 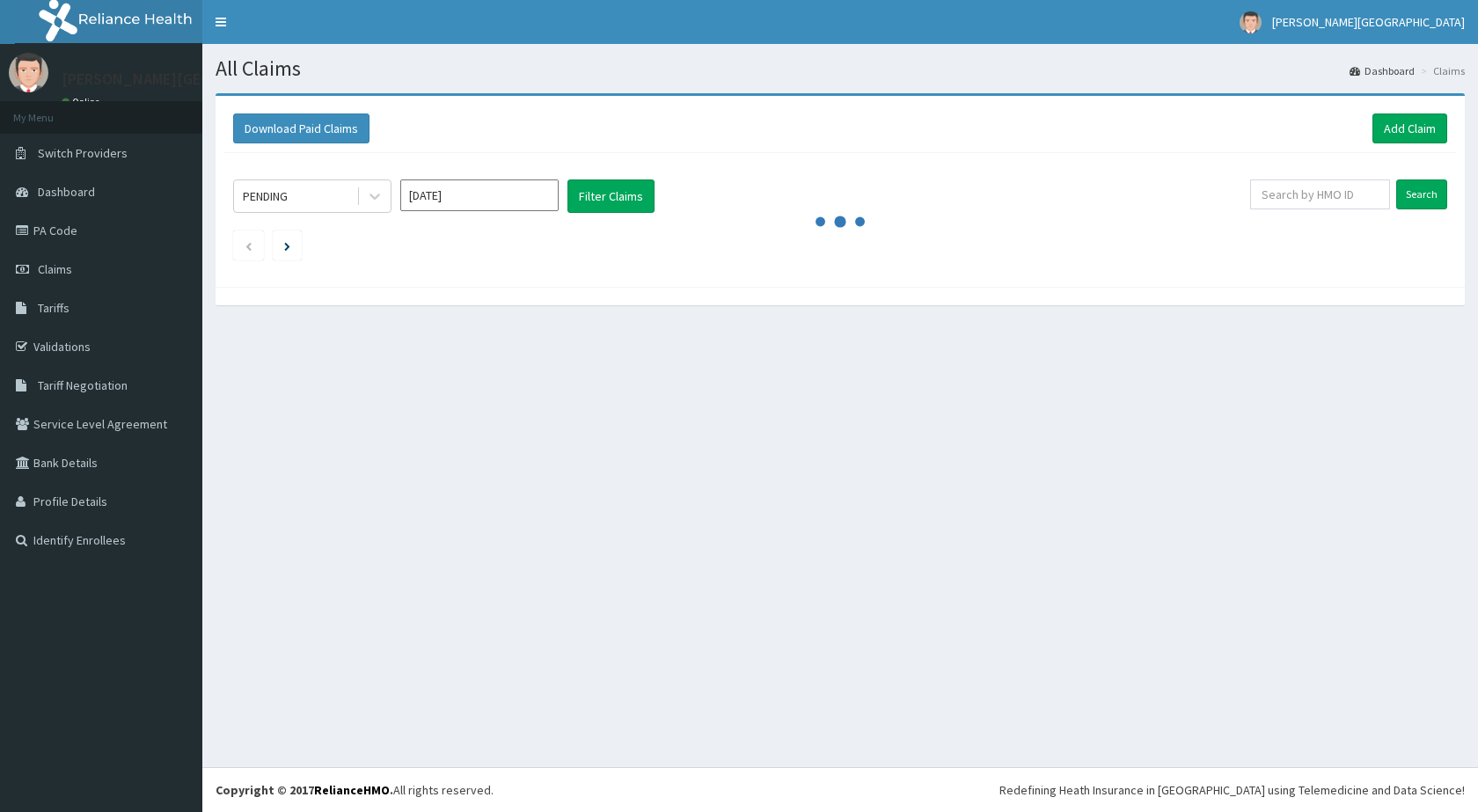 I want to click on button: Filter Claims, so click(x=611, y=197).